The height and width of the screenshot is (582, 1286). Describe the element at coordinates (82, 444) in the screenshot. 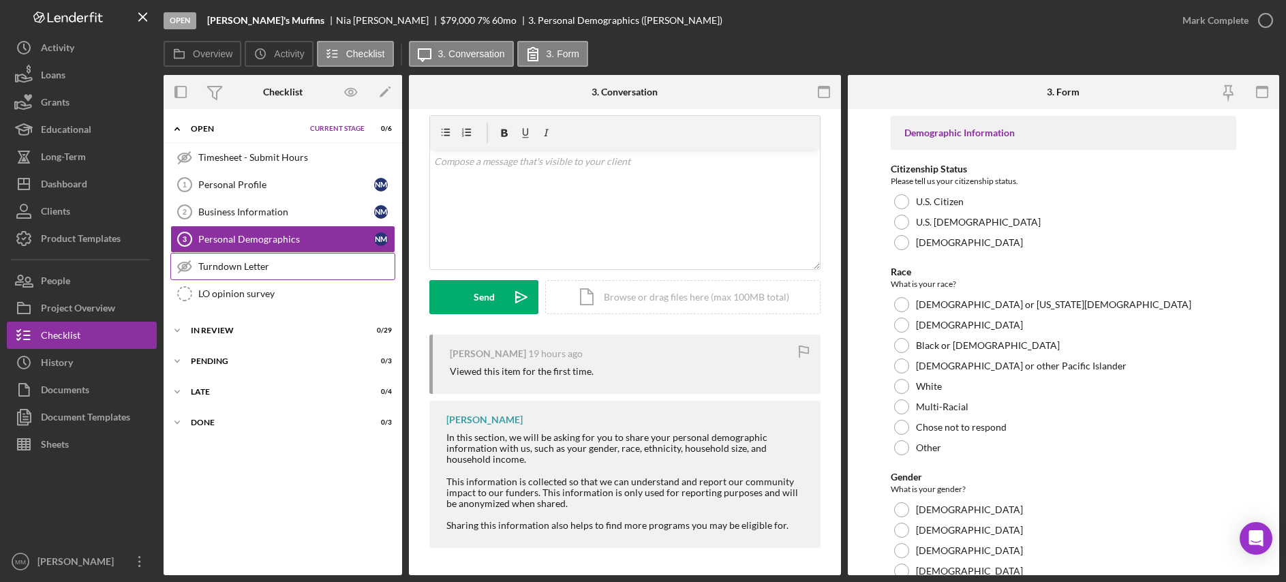

I see `a: Sheets` at that location.